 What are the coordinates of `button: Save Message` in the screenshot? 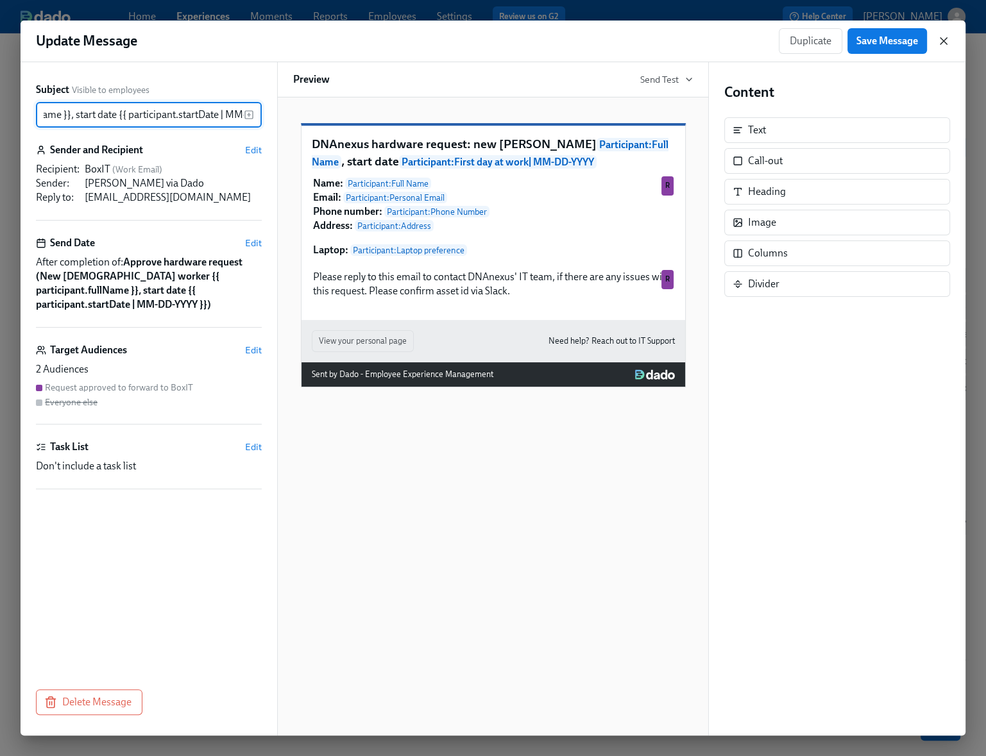 It's located at (887, 41).